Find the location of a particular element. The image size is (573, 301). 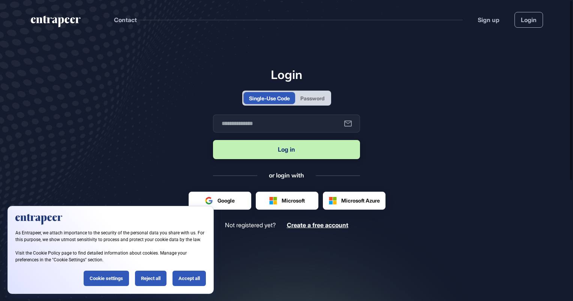

a: Create a free account is located at coordinates (317, 225).